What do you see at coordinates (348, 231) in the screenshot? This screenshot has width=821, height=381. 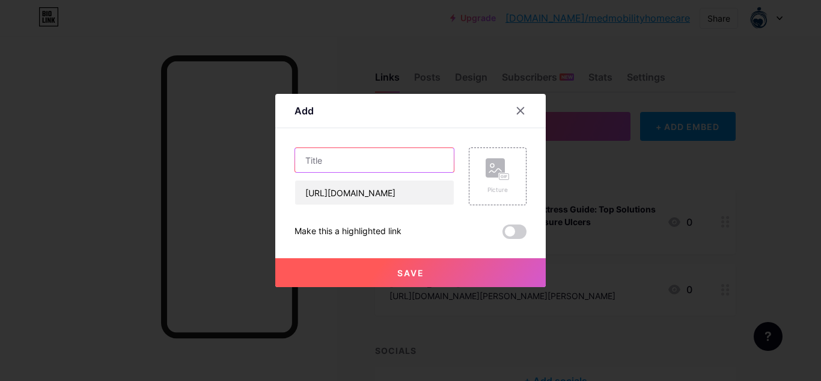 I see `div: Make this a highlighted link` at bounding box center [348, 231].